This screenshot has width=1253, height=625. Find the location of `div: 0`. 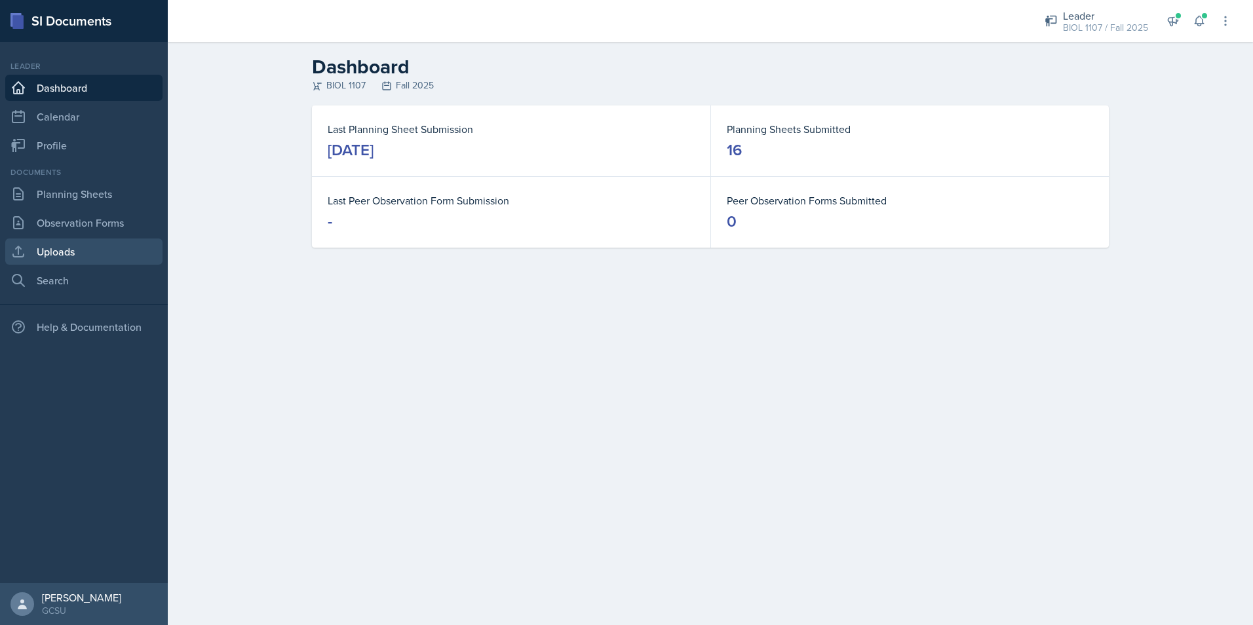

div: 0 is located at coordinates (731, 221).